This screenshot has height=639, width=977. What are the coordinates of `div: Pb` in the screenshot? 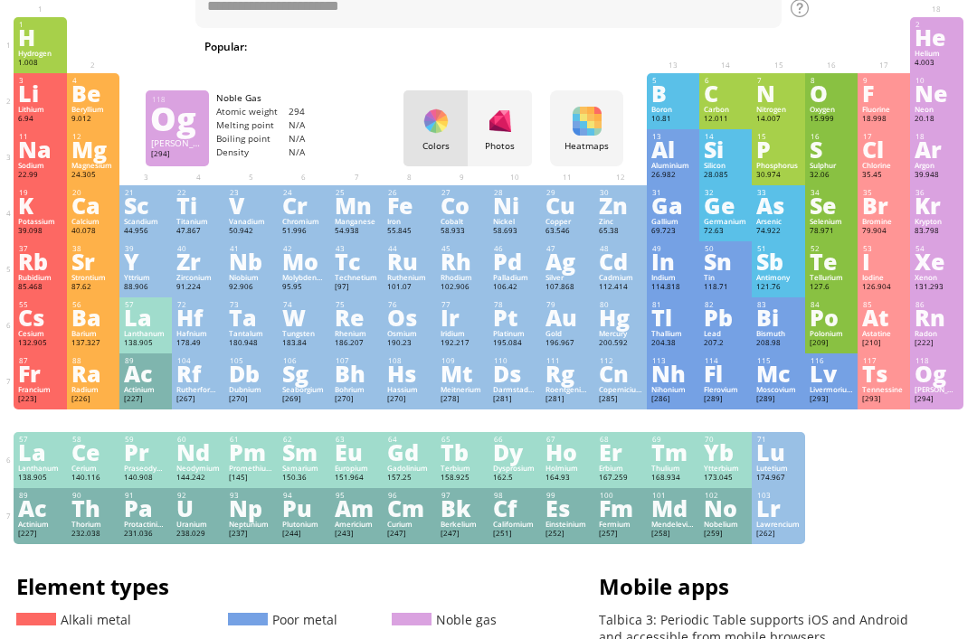 It's located at (725, 317).